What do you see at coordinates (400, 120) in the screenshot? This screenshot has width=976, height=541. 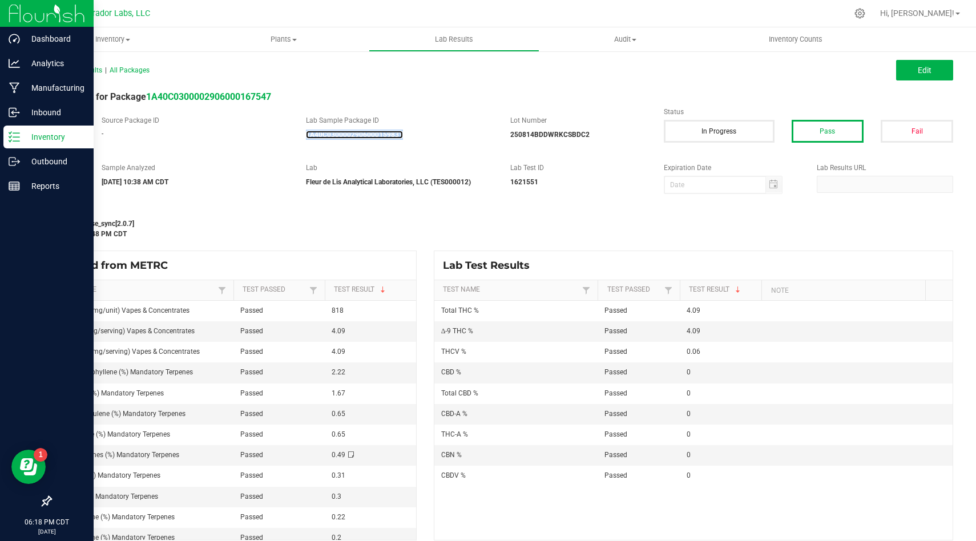 I see `label: Lab Sample Package ID` at bounding box center [400, 120].